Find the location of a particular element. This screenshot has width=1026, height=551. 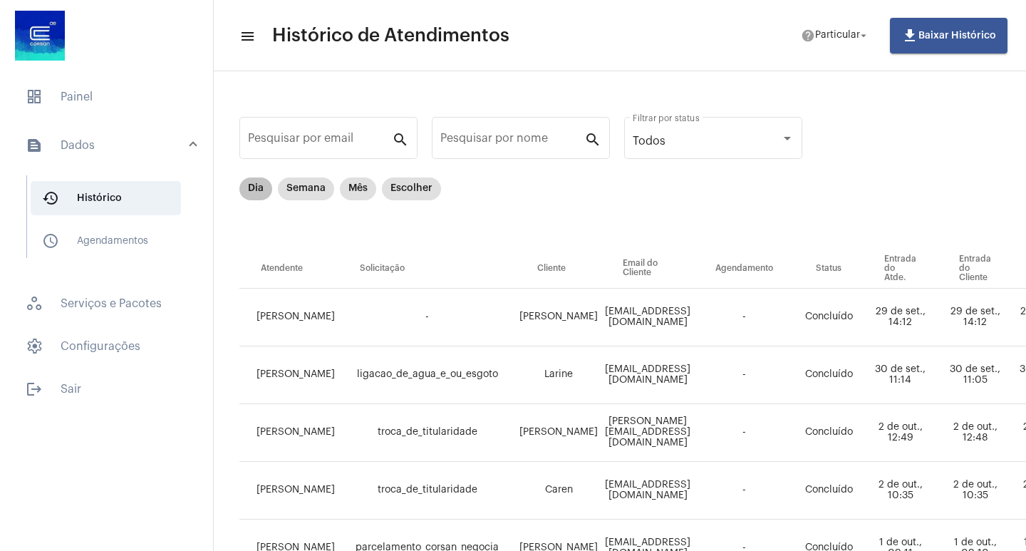

mat-chip: Dia is located at coordinates (256, 189).